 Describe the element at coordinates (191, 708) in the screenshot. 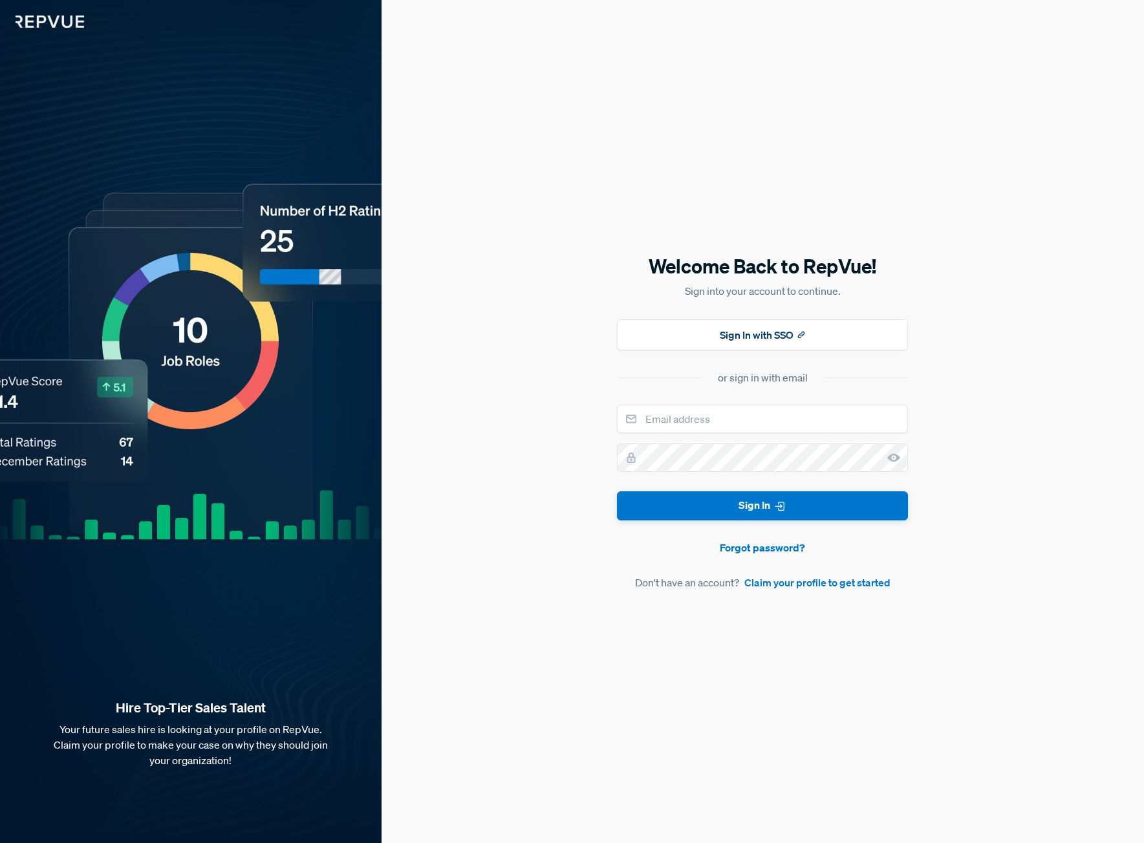

I see `strong: Hire Top-Tier Sales Talent` at that location.